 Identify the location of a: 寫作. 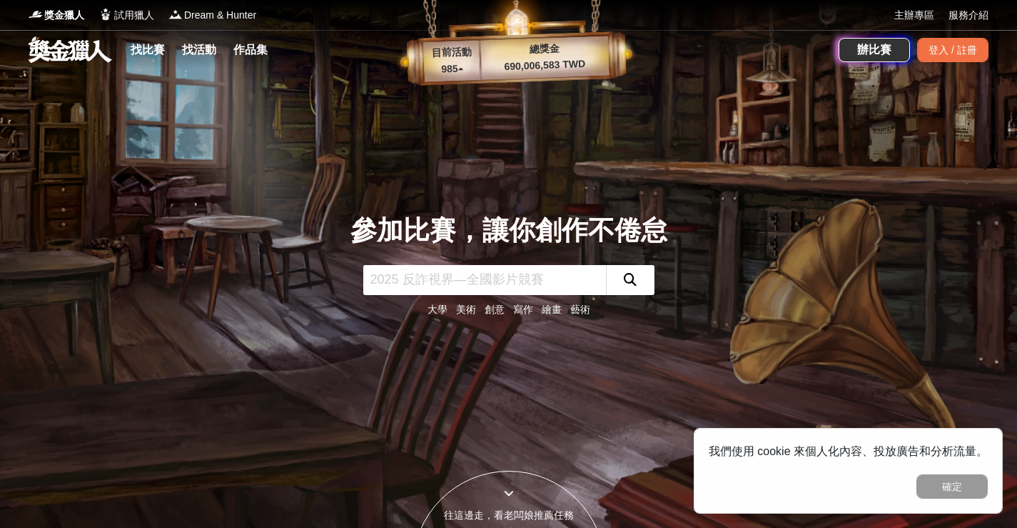
(523, 309).